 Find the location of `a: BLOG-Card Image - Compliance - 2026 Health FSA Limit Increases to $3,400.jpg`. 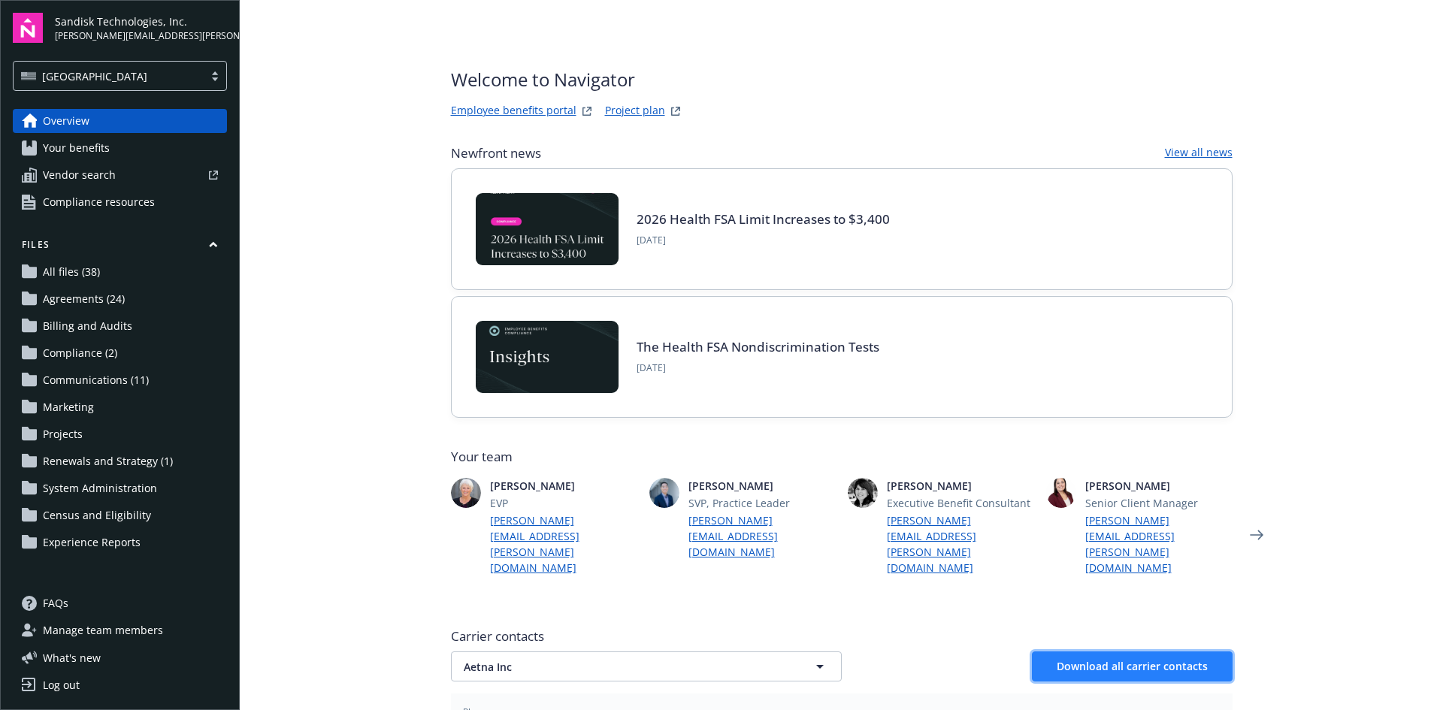

a: BLOG-Card Image - Compliance - 2026 Health FSA Limit Increases to $3,400.jpg is located at coordinates (547, 229).